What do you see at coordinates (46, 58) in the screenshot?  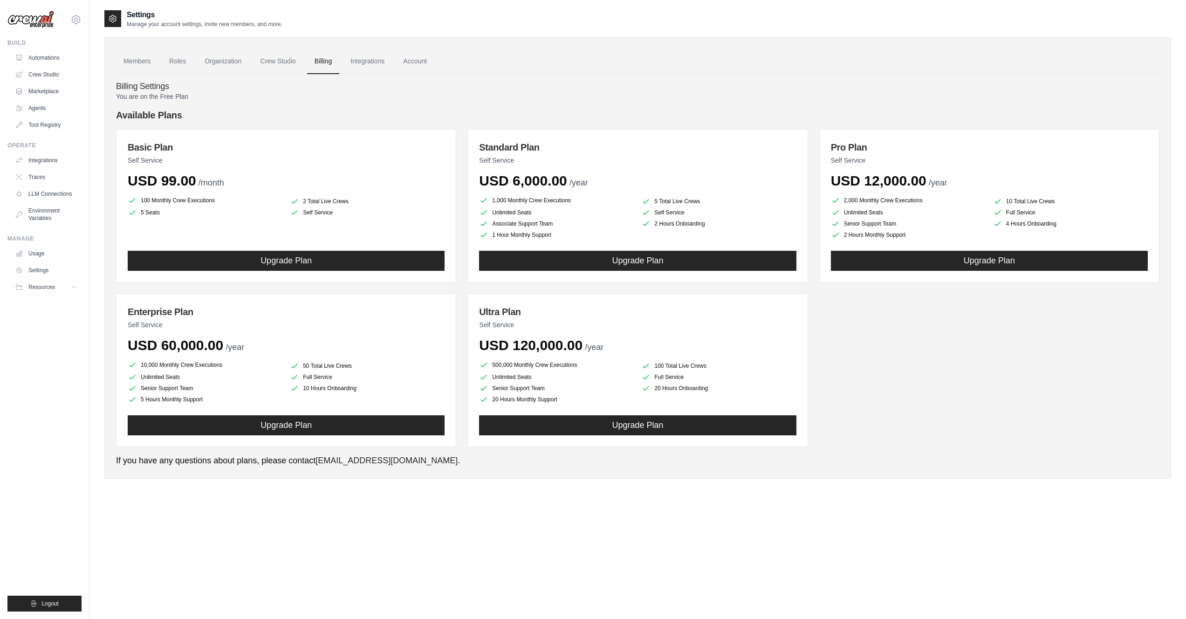 I see `a: Automations` at bounding box center [46, 58].